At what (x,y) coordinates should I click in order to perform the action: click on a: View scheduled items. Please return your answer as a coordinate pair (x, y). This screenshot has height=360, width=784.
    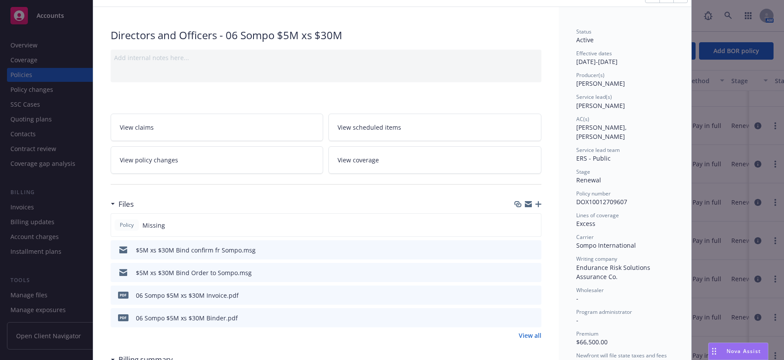
    Looking at the image, I should click on (435, 127).